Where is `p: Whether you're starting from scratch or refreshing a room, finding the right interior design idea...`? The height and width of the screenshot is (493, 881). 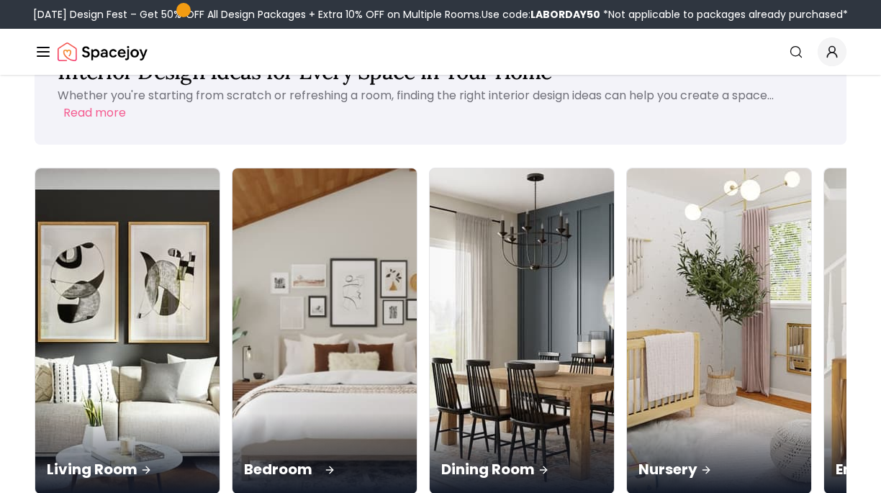 p: Whether you're starting from scratch or refreshing a room, finding the right interior design idea... is located at coordinates (415, 95).